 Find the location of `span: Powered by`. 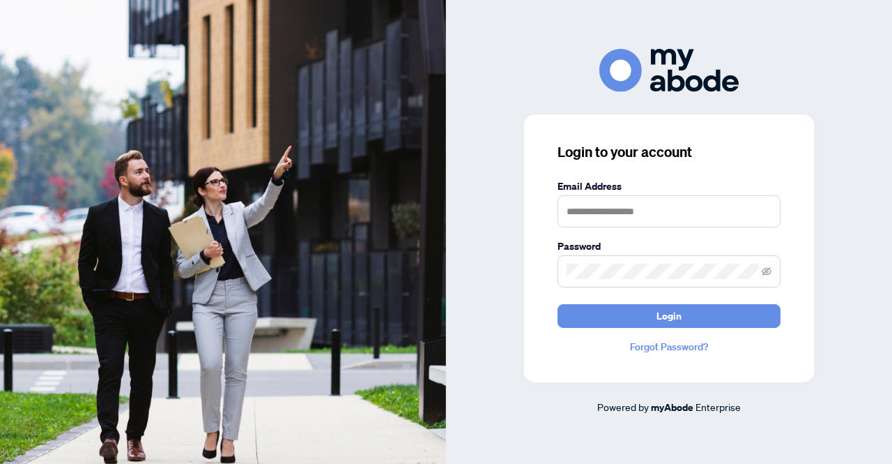

span: Powered by is located at coordinates (623, 406).